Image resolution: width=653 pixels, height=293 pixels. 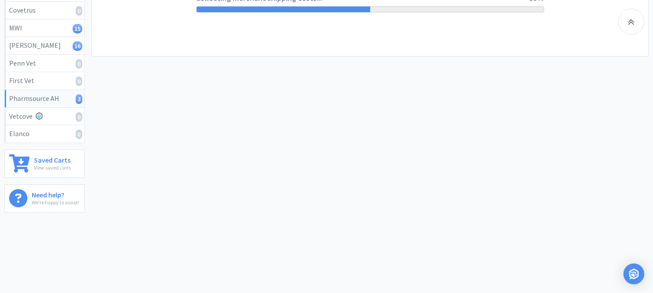 What do you see at coordinates (634, 274) in the screenshot?
I see `div: Open Intercom Messenger` at bounding box center [634, 274].